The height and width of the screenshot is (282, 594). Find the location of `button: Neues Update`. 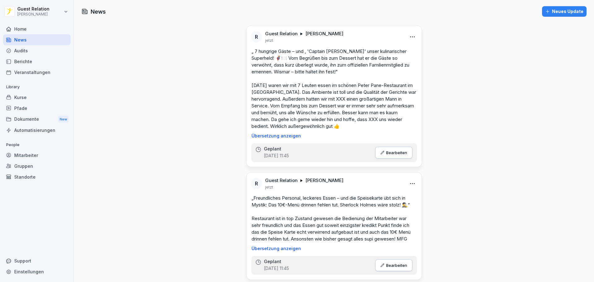

button: Neues Update is located at coordinates (564, 11).